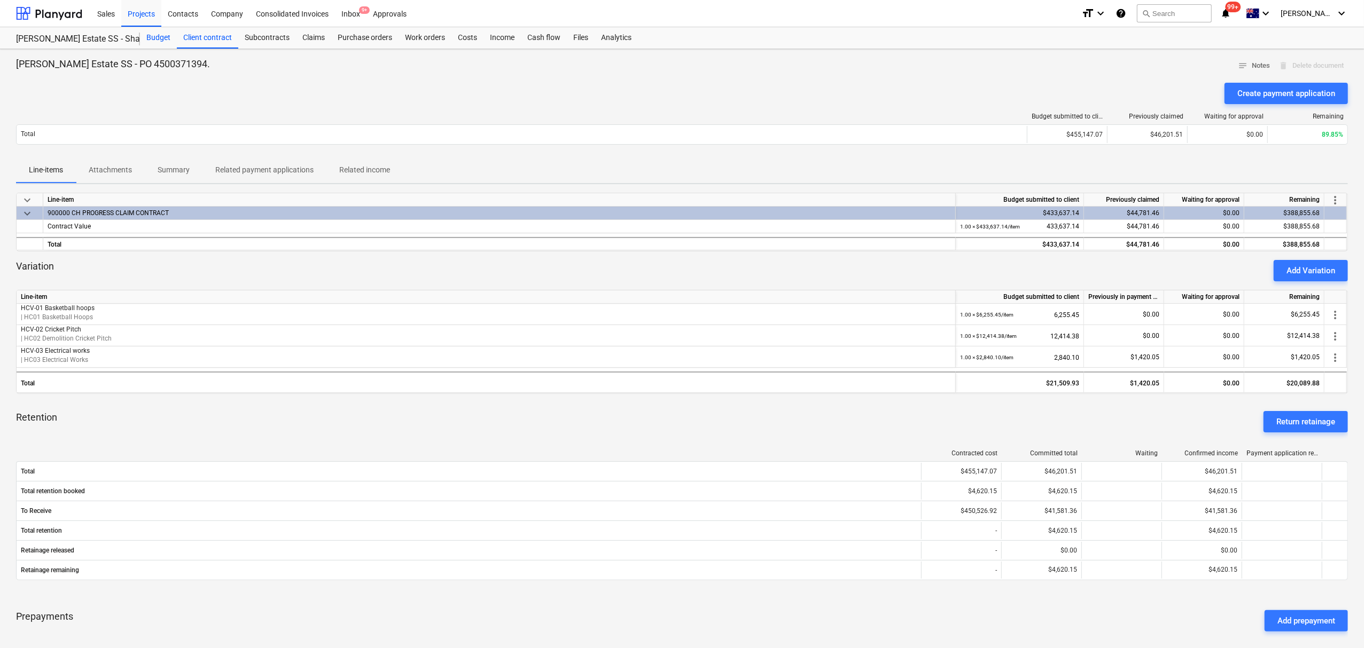 The image size is (1364, 648). I want to click on div: Waiting for approval, so click(1204, 297).